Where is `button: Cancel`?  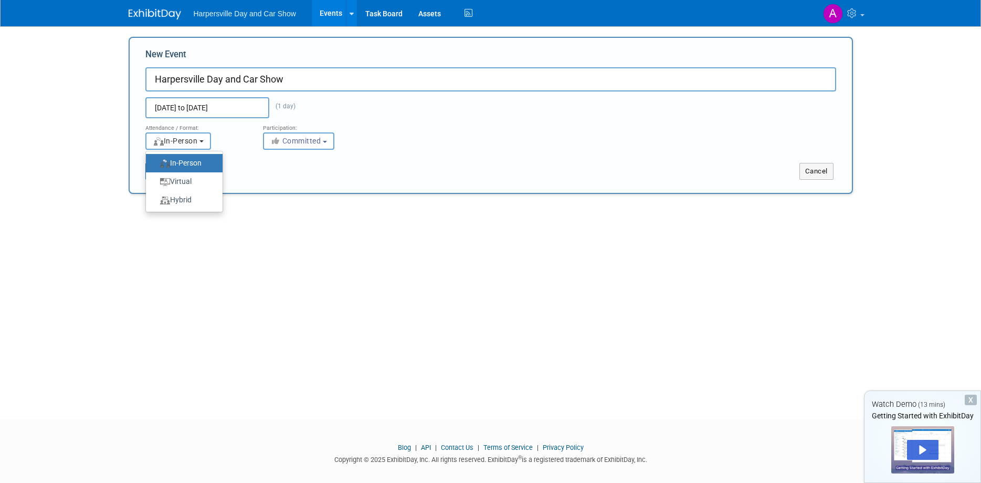
button: Cancel is located at coordinates (816, 171).